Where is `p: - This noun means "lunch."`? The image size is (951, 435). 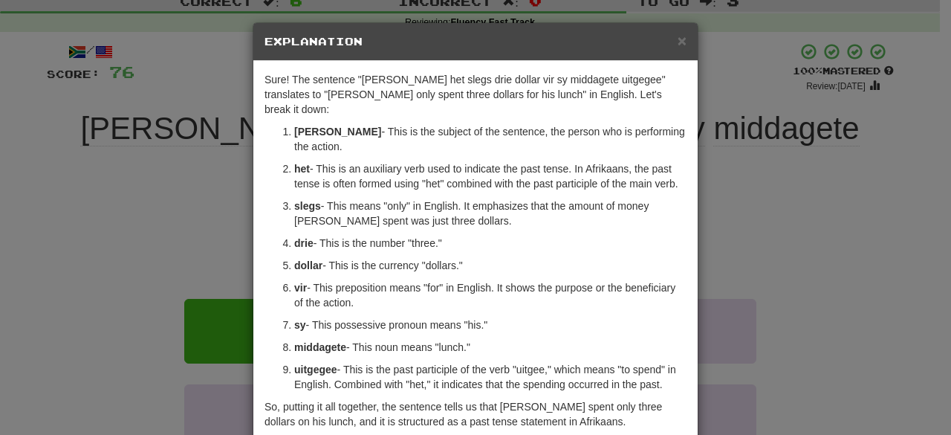 p: - This noun means "lunch." is located at coordinates (490, 347).